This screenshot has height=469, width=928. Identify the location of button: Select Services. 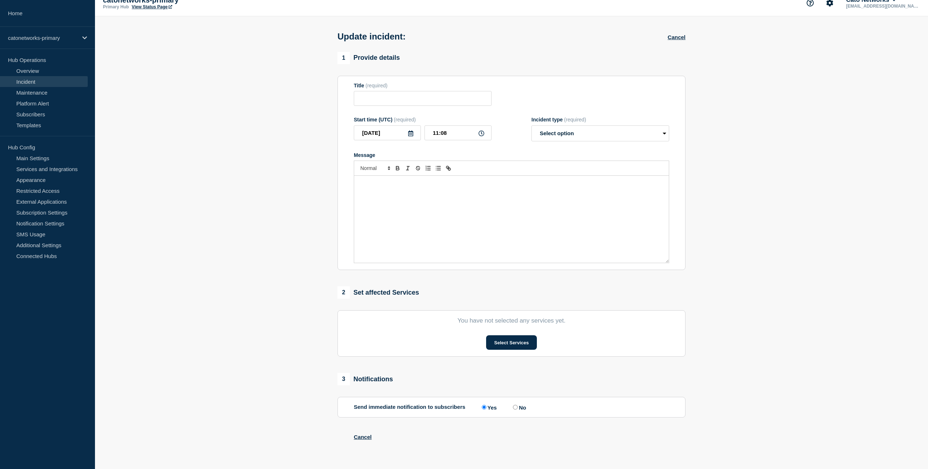
(511, 343).